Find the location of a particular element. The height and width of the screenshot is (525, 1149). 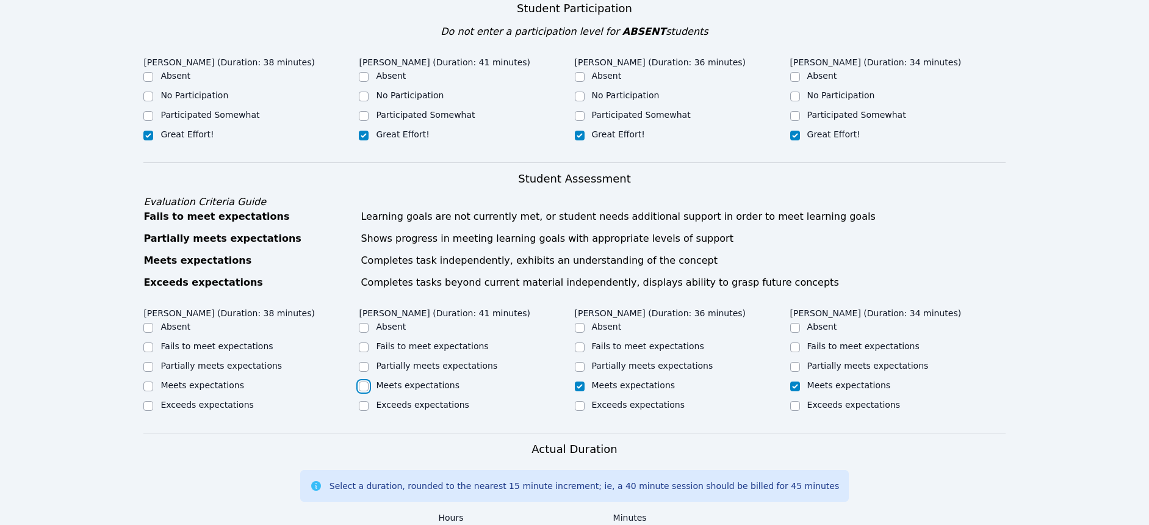

label: Hours is located at coordinates (487, 515).